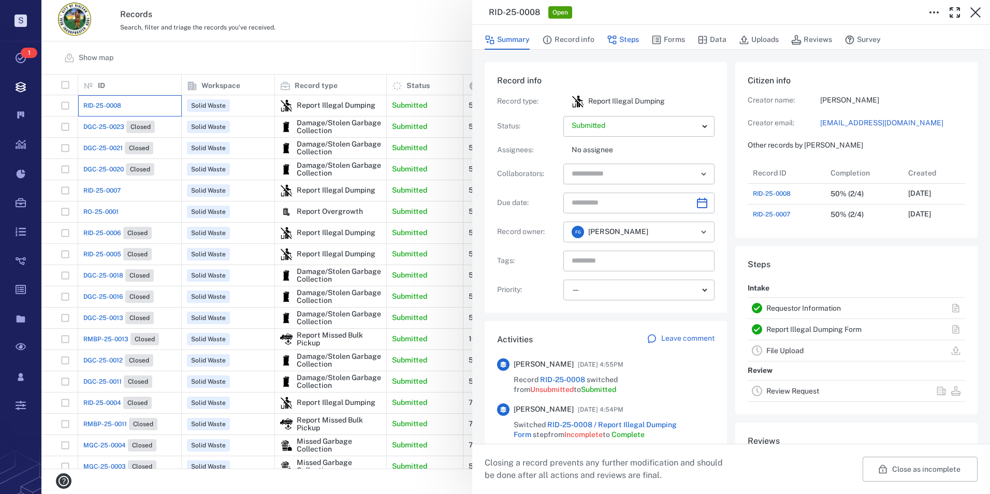 The width and height of the screenshot is (990, 494). I want to click on span: Incomplete, so click(584, 435).